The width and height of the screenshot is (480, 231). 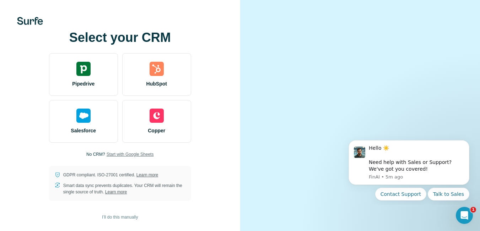 I want to click on div: Hello ☀️ ​ Need help with Sales or Support? We've got you covered!, so click(x=79, y=25).